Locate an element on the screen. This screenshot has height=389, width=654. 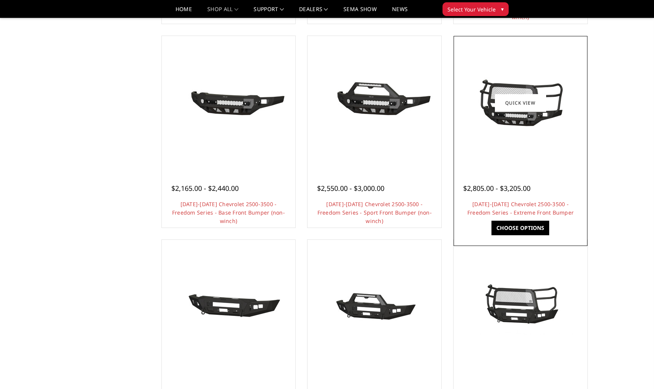
a: 2024-2025 Chevrolet 2500-3500 - Freedom Series - Sport Front Bumper (non-winch) is located at coordinates (375, 103).